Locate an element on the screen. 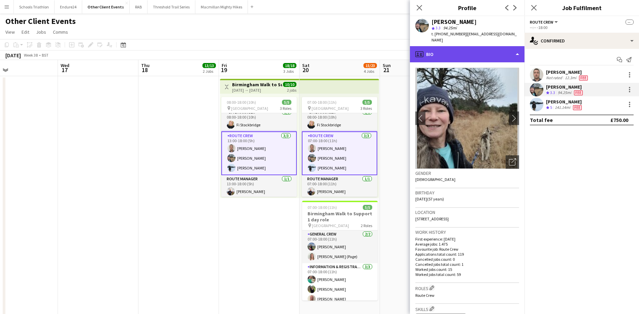 This screenshot has height=314, width=639. div: BST is located at coordinates (45, 55).